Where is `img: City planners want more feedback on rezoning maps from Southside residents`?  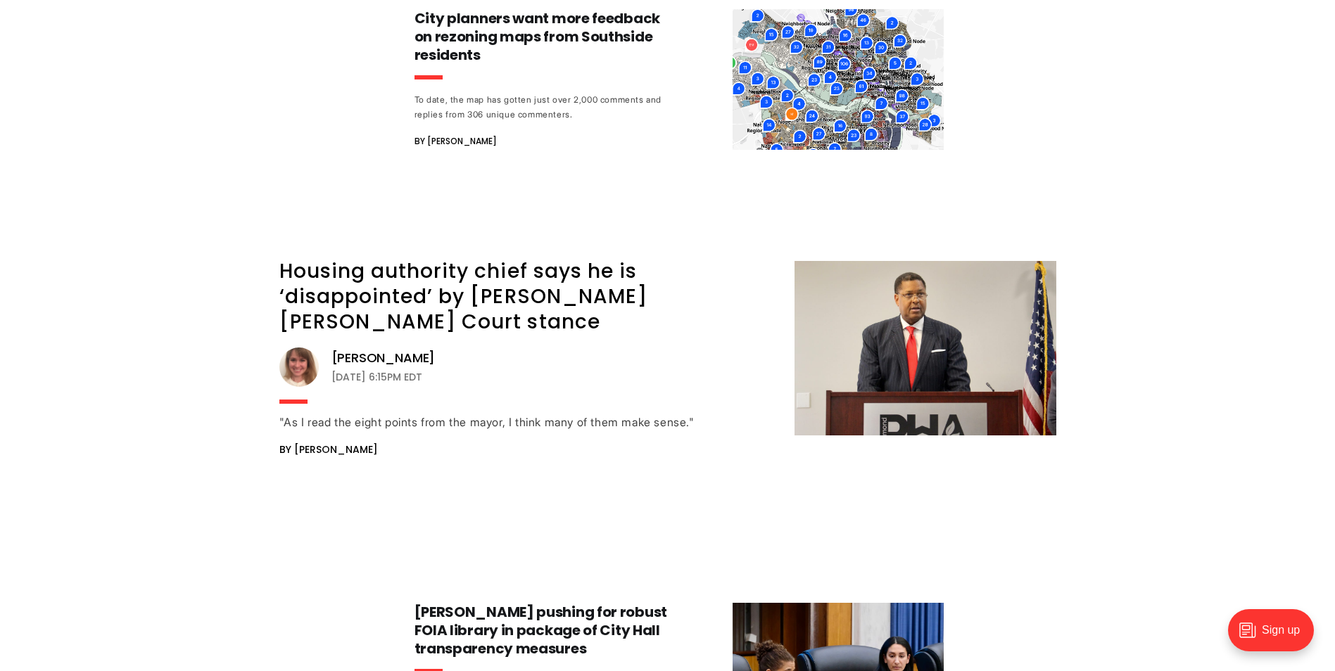 img: City planners want more feedback on rezoning maps from Southside residents is located at coordinates (838, 80).